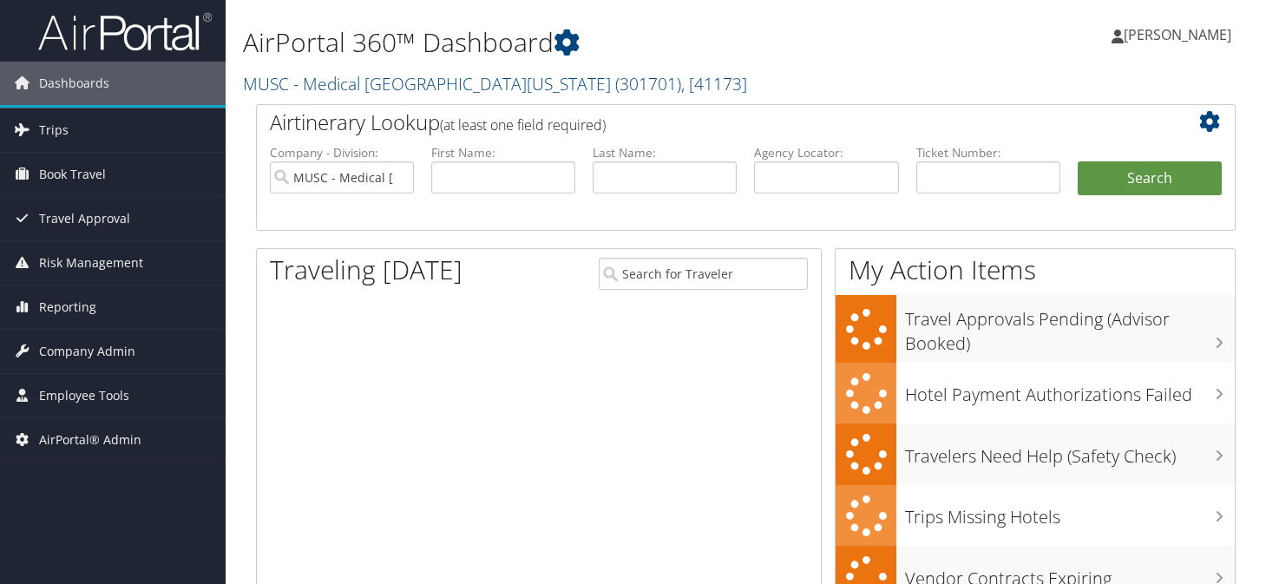 The width and height of the screenshot is (1266, 584). Describe the element at coordinates (1070, 452) in the screenshot. I see `h3: Travelers Need Help (Safety Check)` at that location.